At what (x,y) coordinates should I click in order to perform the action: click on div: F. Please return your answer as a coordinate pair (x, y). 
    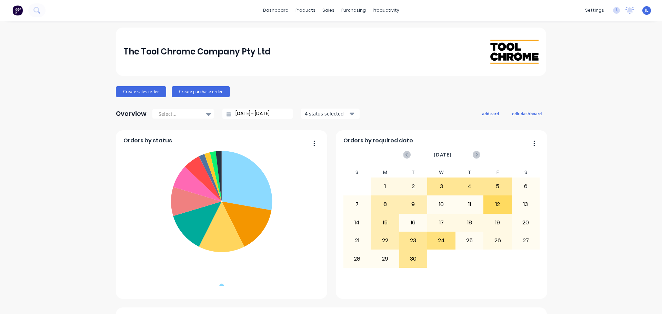
    Looking at the image, I should click on (497, 172).